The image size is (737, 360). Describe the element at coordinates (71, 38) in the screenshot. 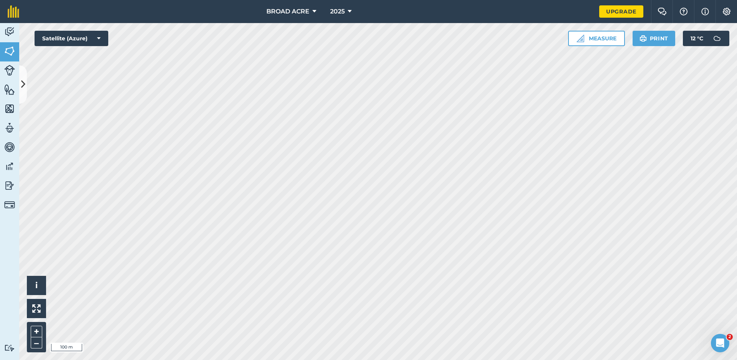

I see `button: Satellite (Azure)` at that location.